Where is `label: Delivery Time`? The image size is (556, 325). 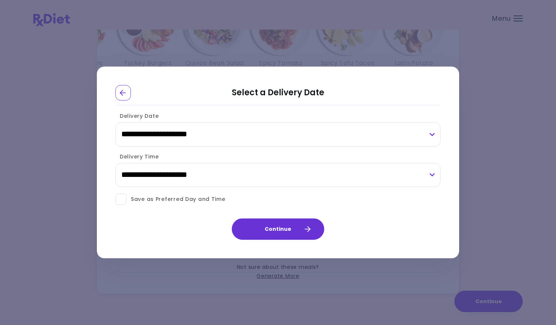
label: Delivery Time is located at coordinates (137, 157).